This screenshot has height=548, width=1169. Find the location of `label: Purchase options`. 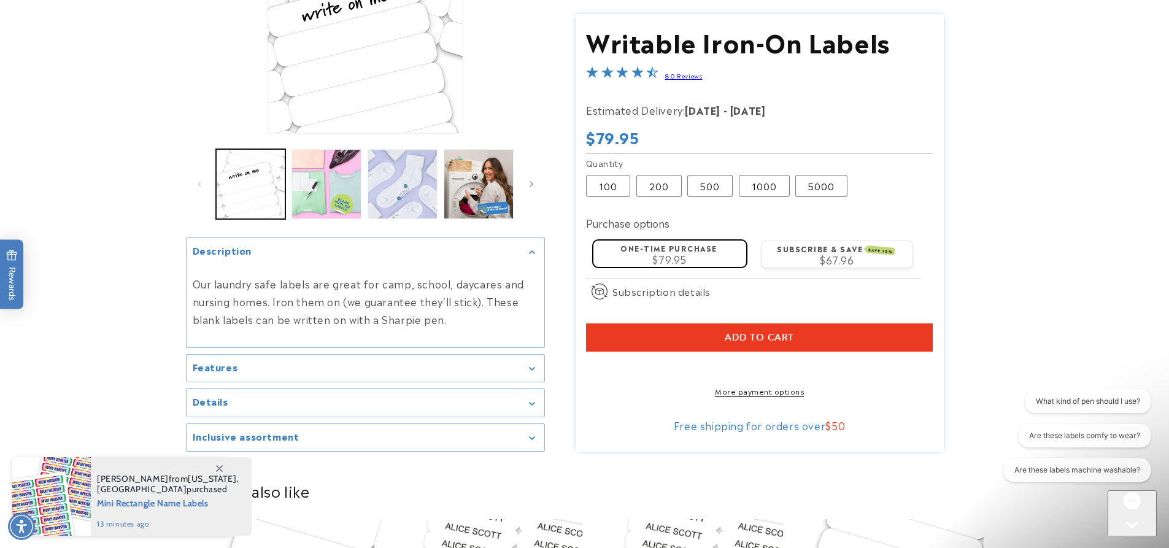

label: Purchase options is located at coordinates (628, 223).